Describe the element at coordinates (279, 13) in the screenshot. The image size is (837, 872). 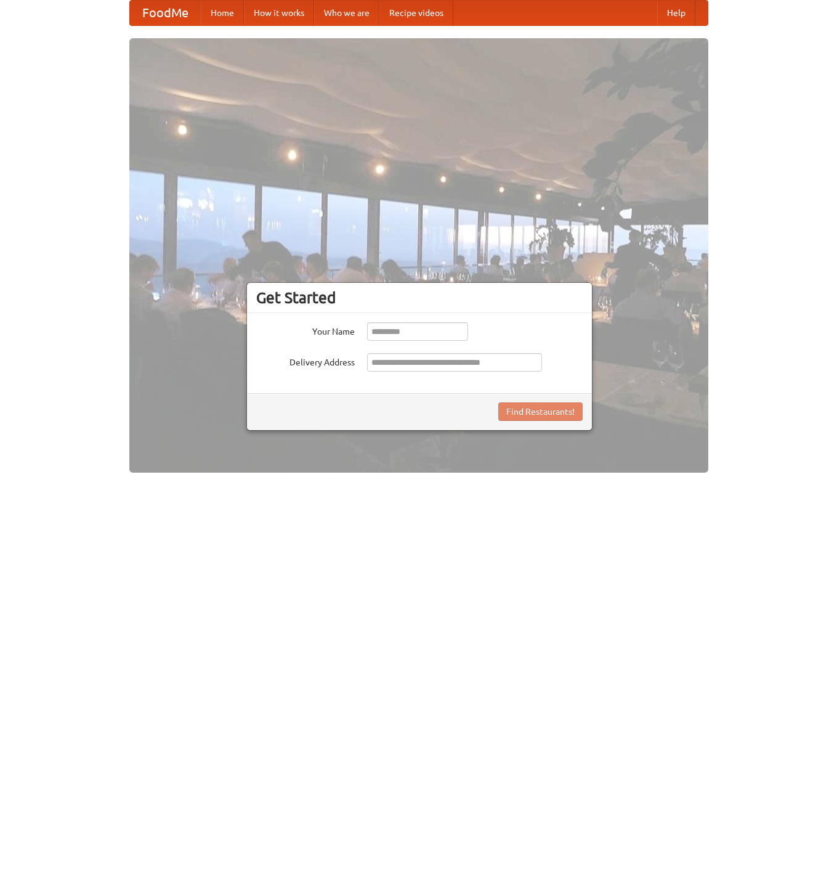
I see `a: How it works` at that location.